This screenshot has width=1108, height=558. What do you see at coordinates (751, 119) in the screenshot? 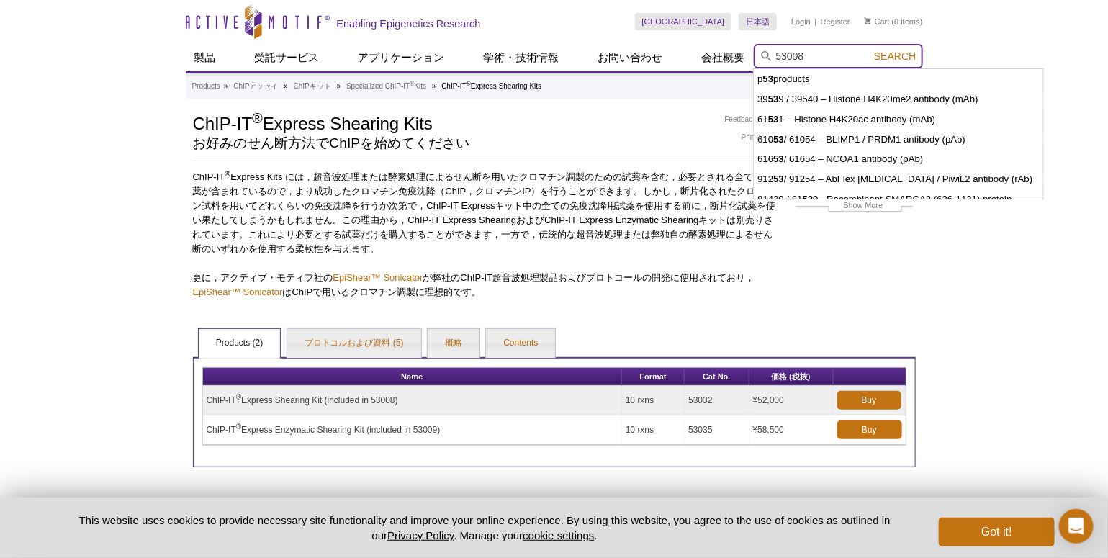
I see `a: Feedback` at bounding box center [751, 119].